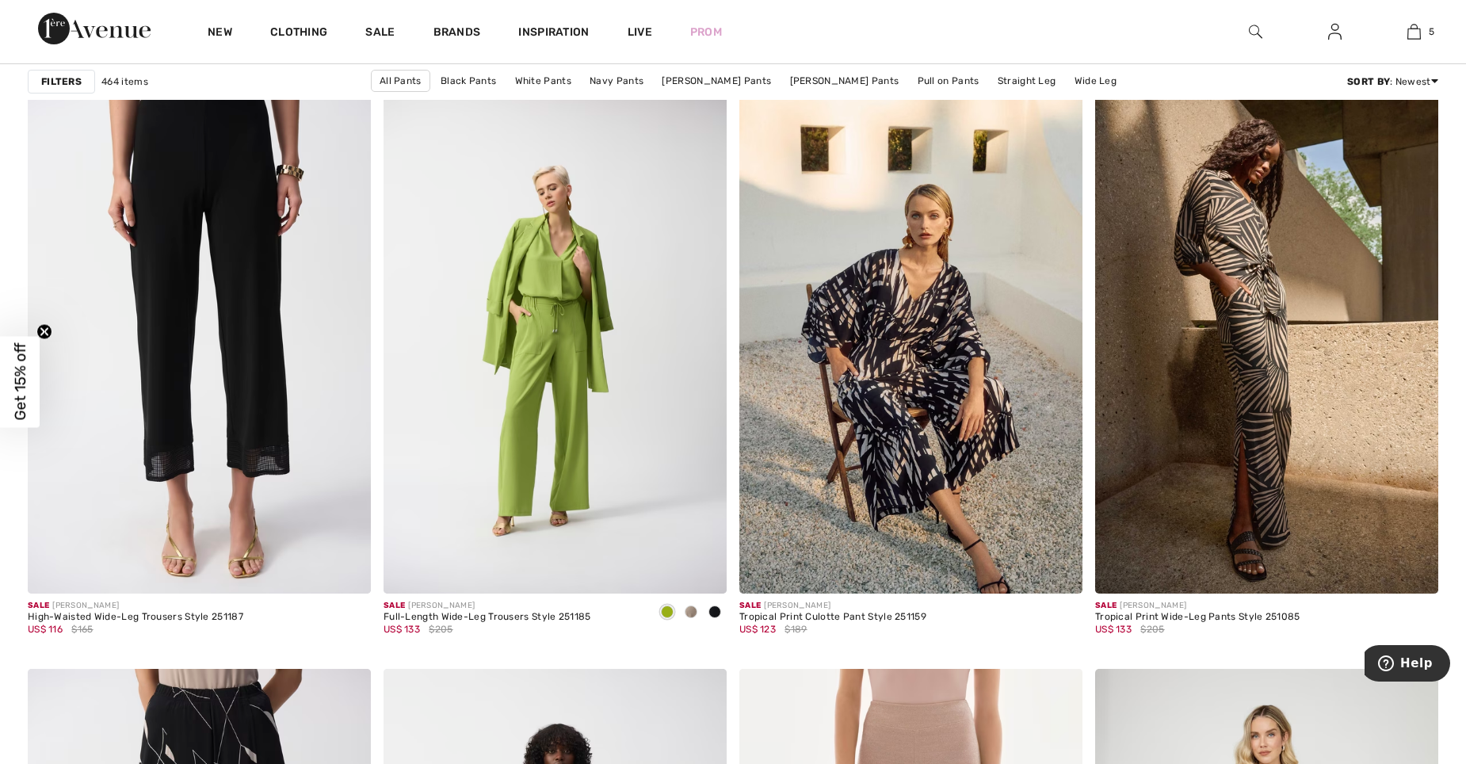  Describe the element at coordinates (220, 33) in the screenshot. I see `a: New` at that location.